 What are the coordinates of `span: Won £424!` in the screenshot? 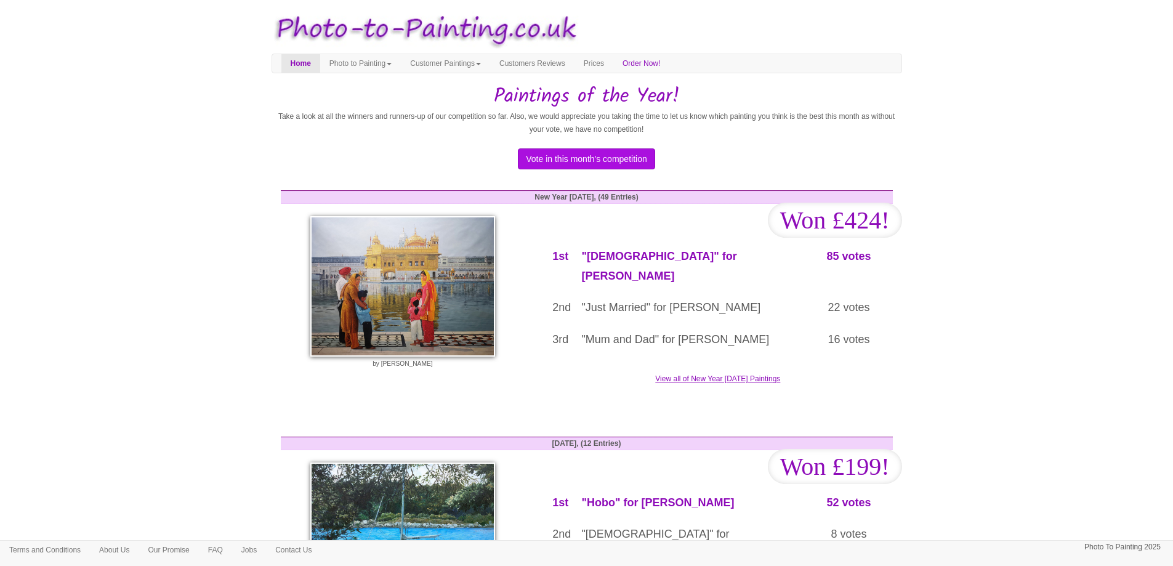 It's located at (835, 220).